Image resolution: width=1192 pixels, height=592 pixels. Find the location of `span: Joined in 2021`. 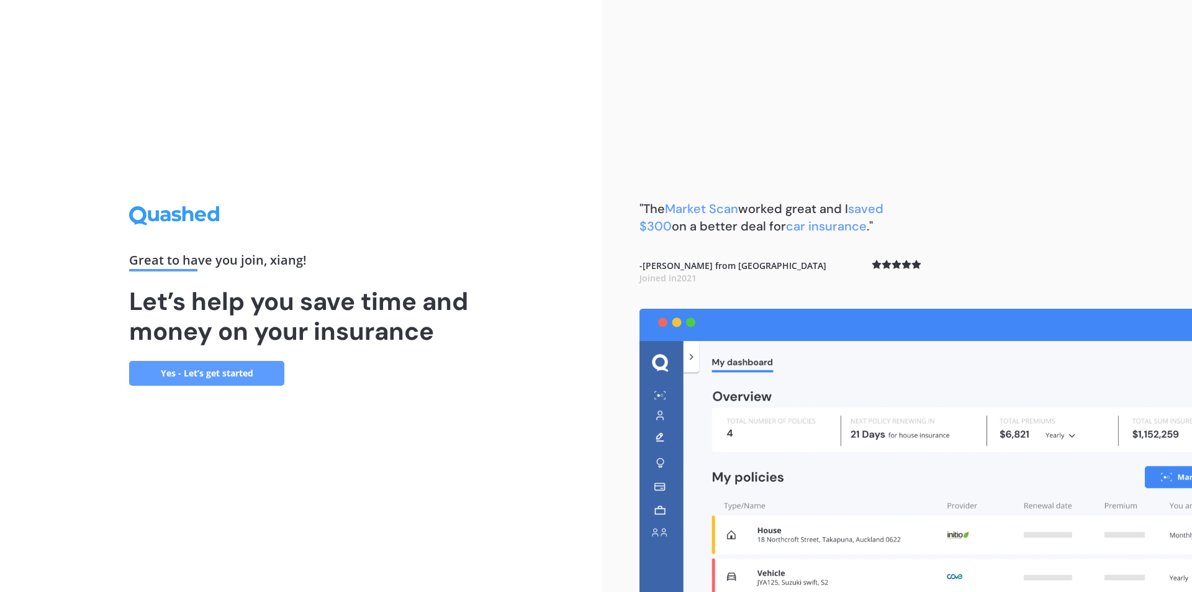

span: Joined in 2021 is located at coordinates (668, 277).